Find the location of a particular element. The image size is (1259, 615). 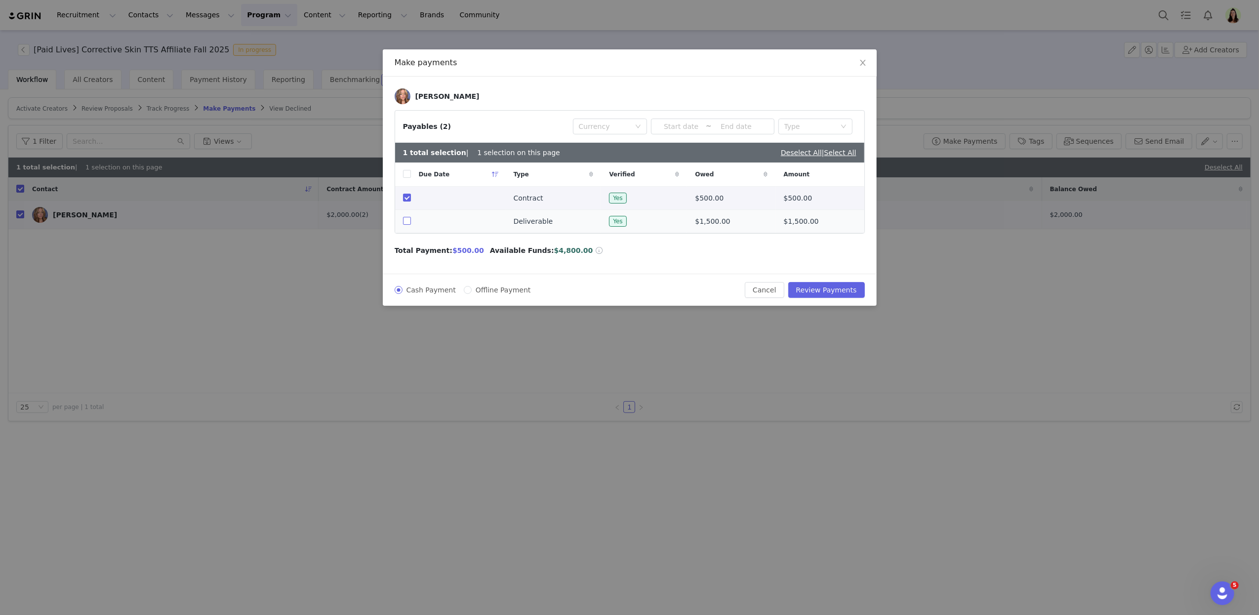

span: Due Date is located at coordinates (434, 174).